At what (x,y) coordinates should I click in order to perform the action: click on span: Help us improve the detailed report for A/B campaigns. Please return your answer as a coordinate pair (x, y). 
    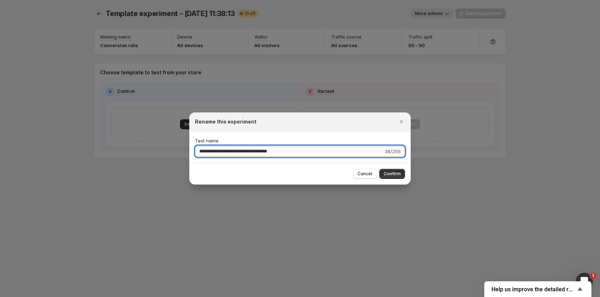
    Looking at the image, I should click on (533, 289).